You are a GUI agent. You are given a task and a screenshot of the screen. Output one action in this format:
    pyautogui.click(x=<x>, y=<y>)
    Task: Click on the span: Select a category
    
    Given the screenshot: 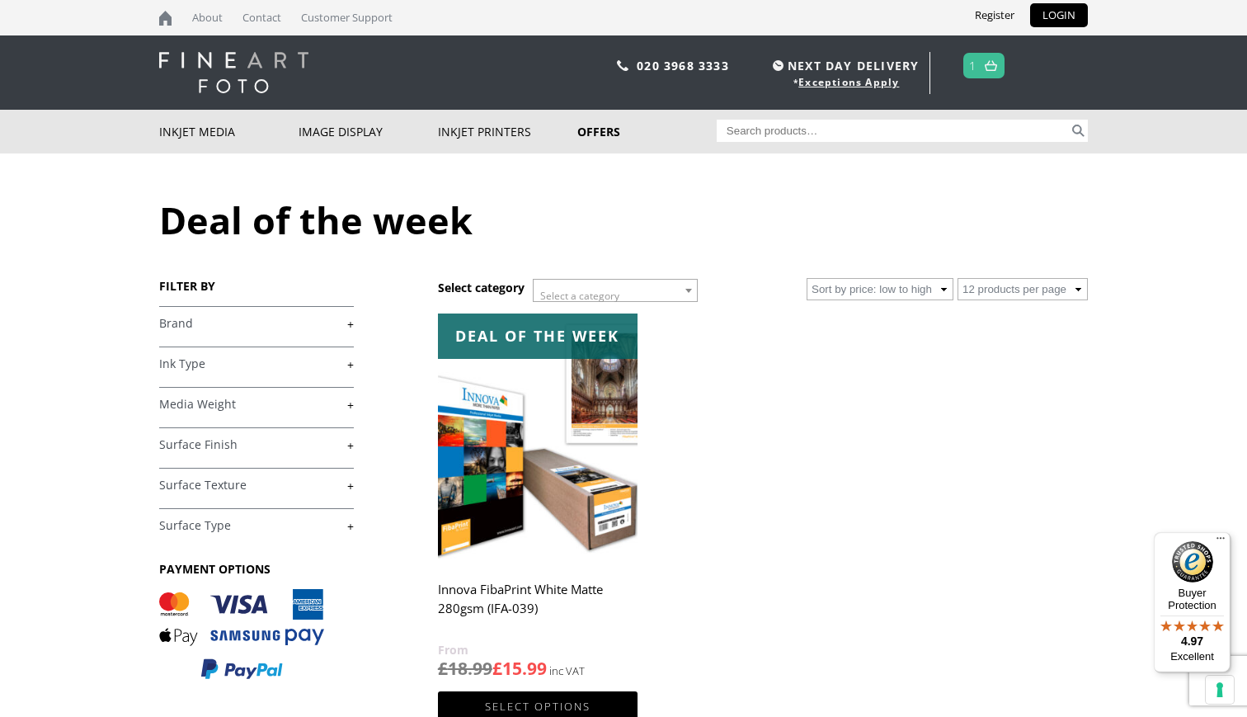 What is the action you would take?
    pyautogui.click(x=580, y=295)
    